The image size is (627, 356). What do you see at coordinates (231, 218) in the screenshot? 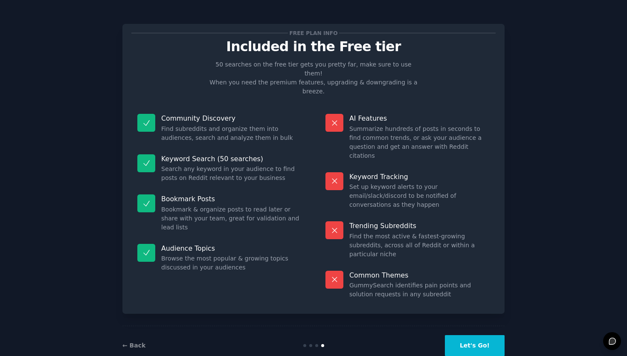
I see `dd: Bookmark & organize posts to read later or share with your team, great for validation and lead lists` at bounding box center [231, 218].